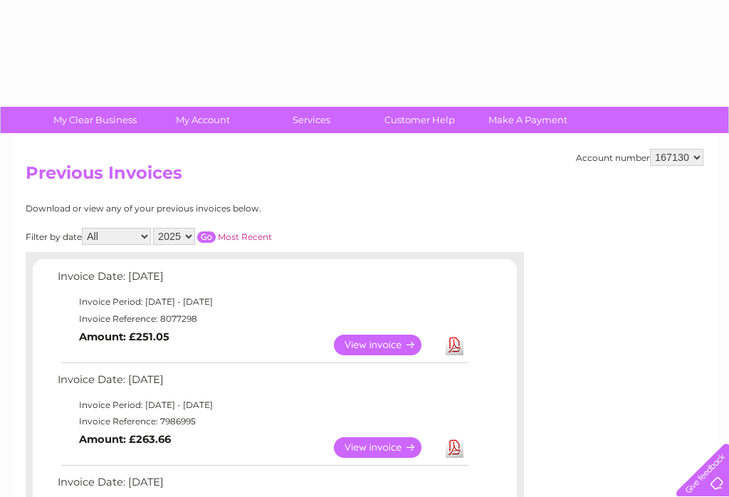 This screenshot has width=729, height=497. I want to click on h2: Previous Invoices, so click(364, 176).